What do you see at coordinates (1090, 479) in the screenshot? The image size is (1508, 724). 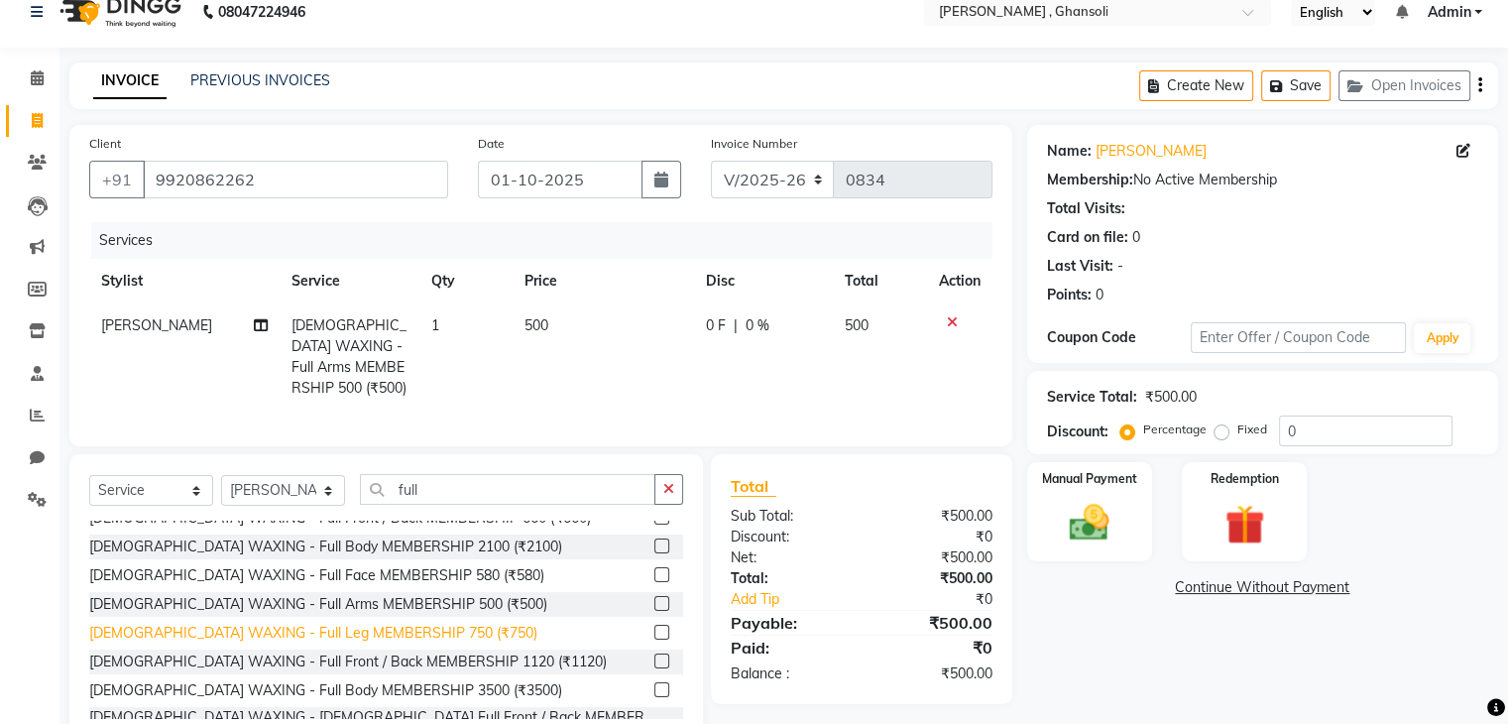 I see `label: Manual Payment` at bounding box center [1090, 479].